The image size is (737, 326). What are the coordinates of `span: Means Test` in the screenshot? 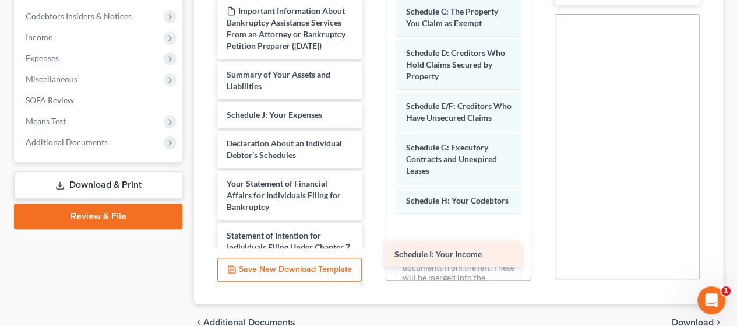 It's located at (45, 121).